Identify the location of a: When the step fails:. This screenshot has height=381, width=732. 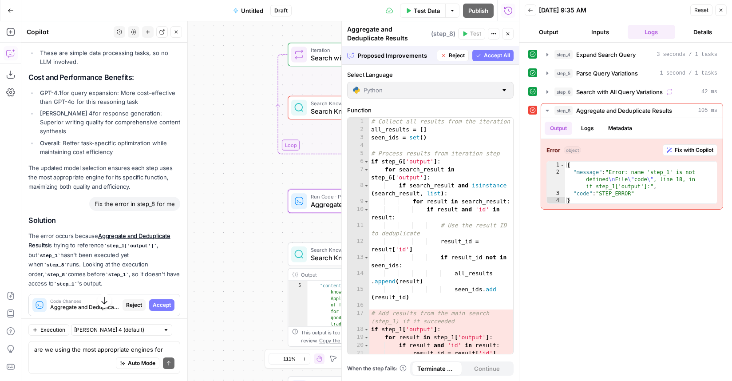
(377, 368).